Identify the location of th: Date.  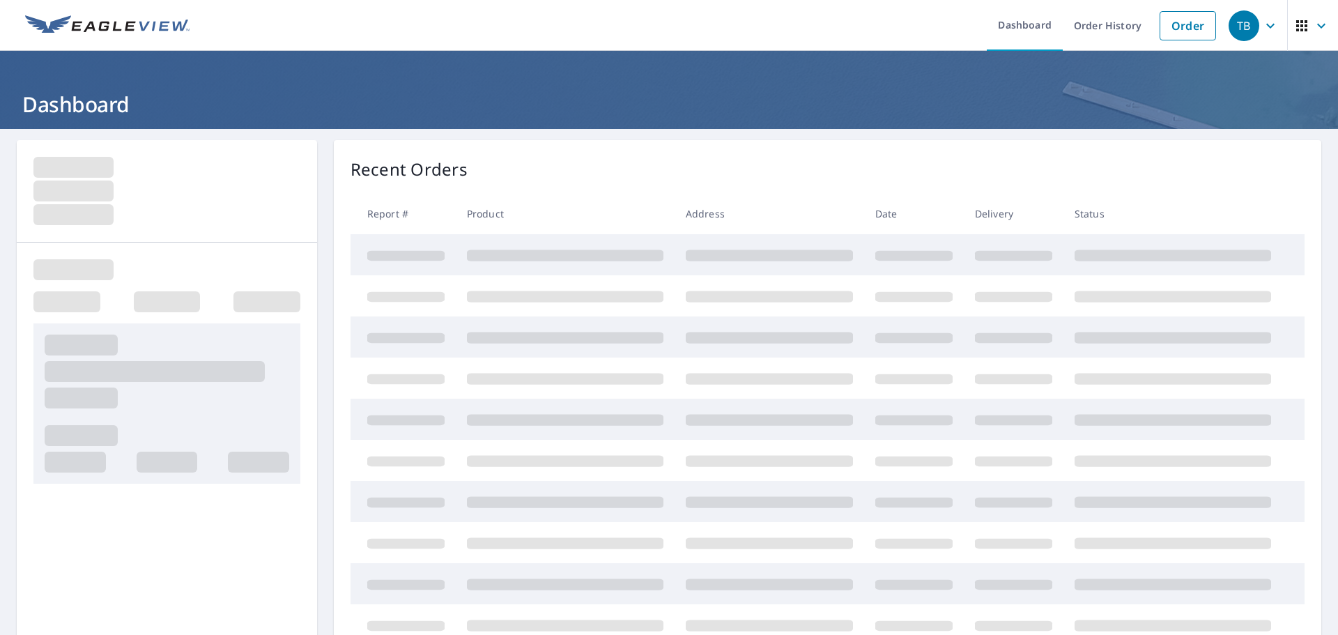
(914, 213).